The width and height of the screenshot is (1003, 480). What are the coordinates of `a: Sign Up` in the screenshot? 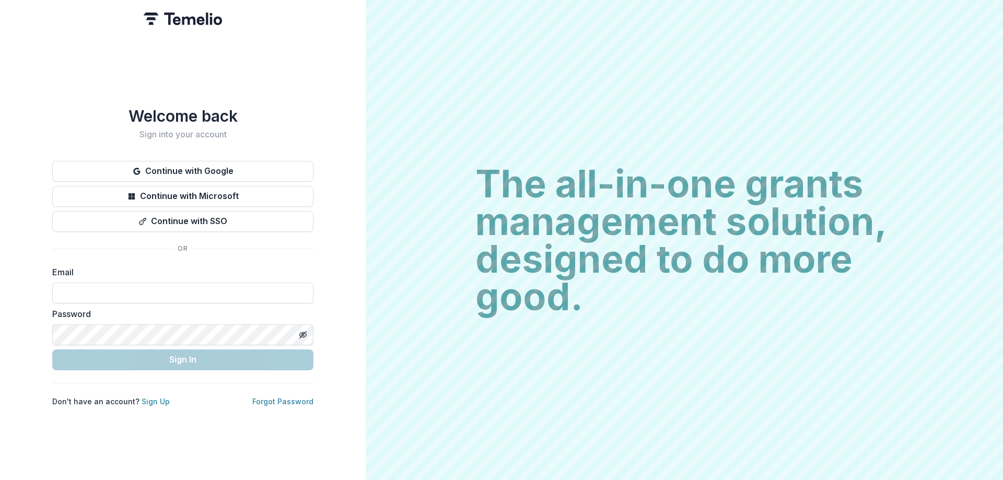 It's located at (156, 401).